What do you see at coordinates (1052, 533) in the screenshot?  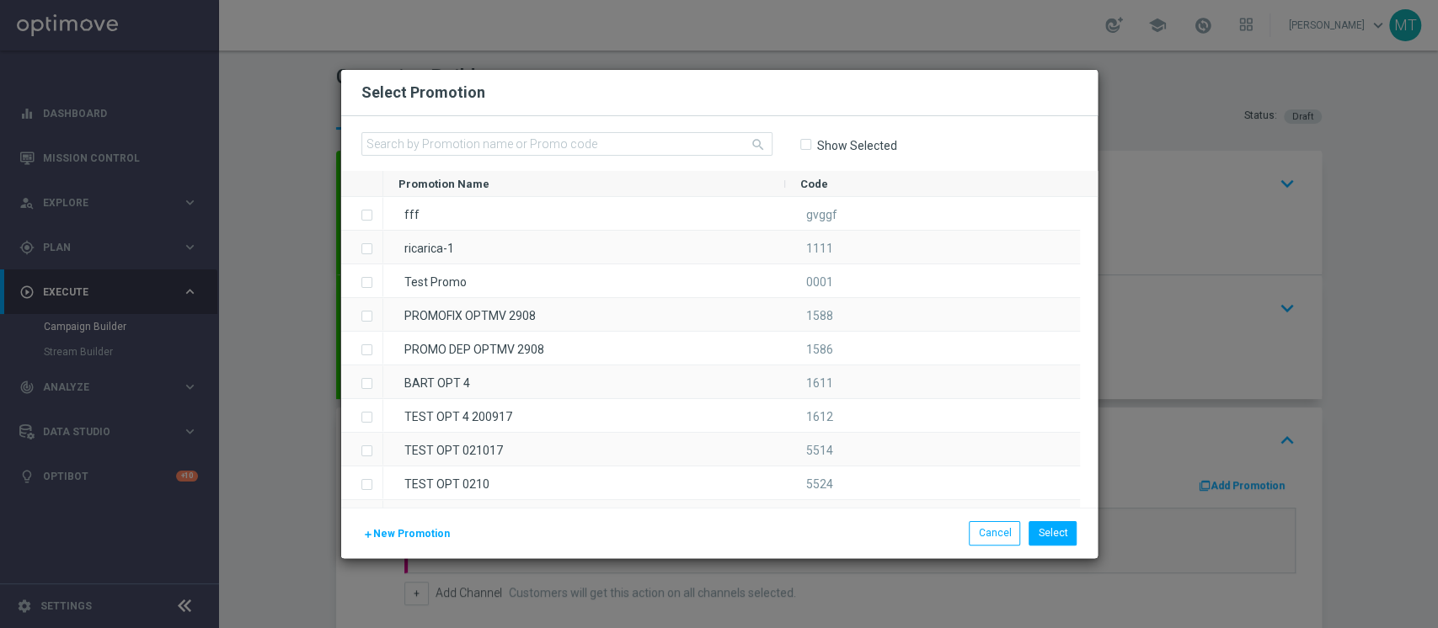 I see `button: Select` at bounding box center [1052, 533].